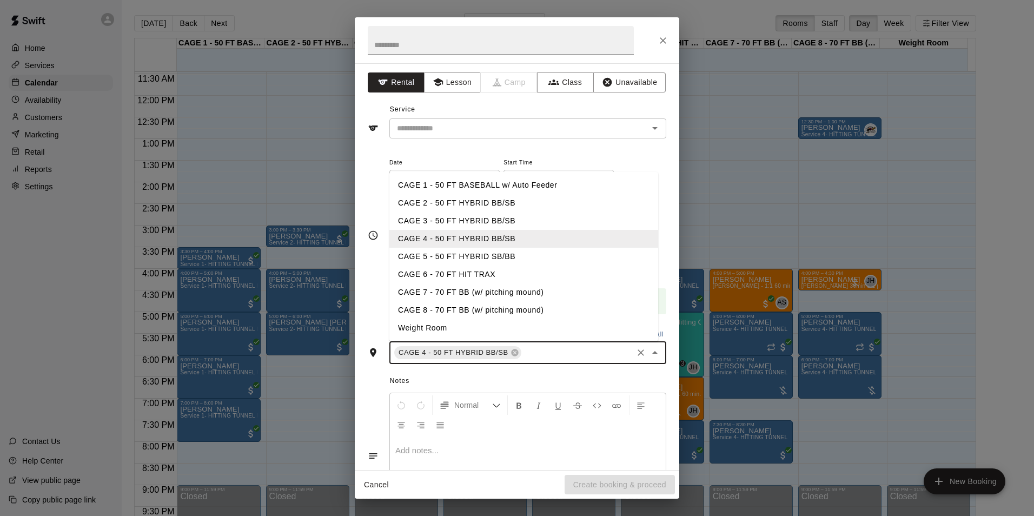 This screenshot has height=516, width=1034. What do you see at coordinates (524, 185) in the screenshot?
I see `li: CAGE 1 - 50 FT BASEBALL w/ Auto Feeder` at bounding box center [524, 185].